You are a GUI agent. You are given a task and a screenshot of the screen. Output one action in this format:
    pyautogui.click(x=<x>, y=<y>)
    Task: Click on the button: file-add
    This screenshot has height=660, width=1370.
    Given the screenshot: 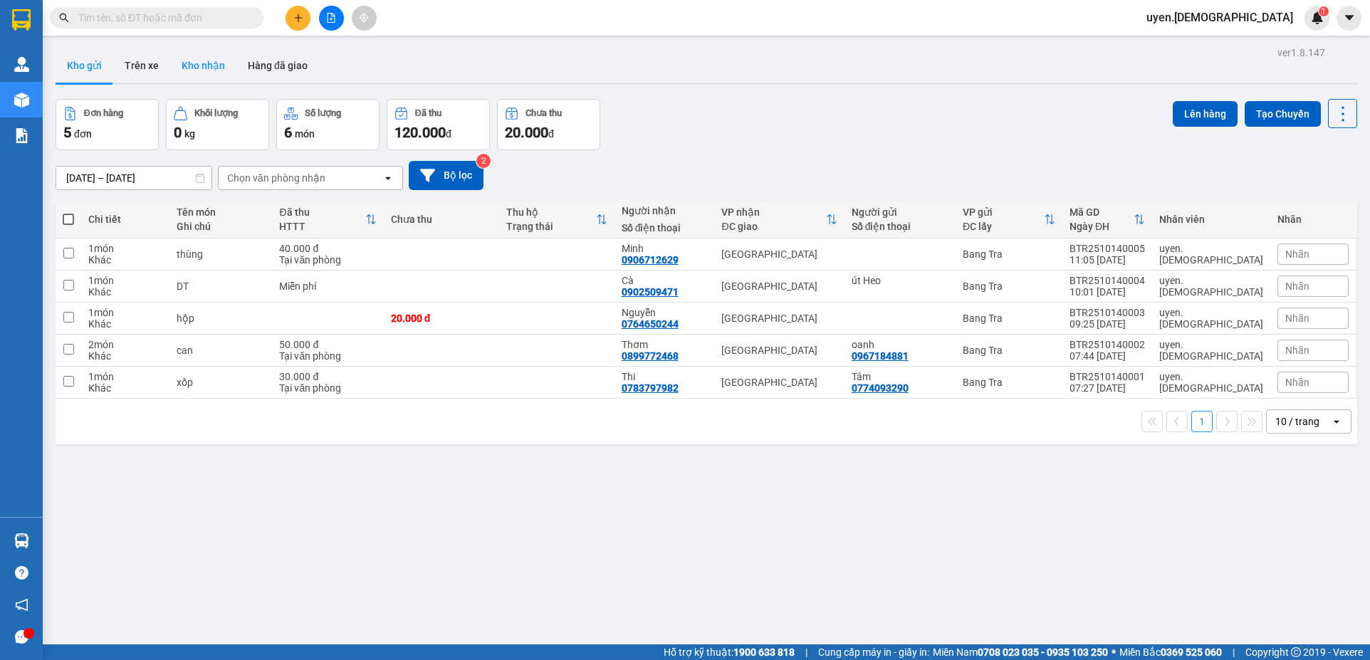 What is the action you would take?
    pyautogui.click(x=331, y=18)
    